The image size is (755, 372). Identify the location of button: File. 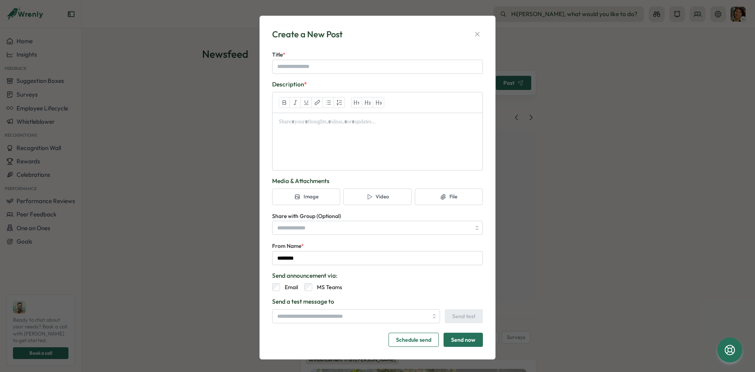
(449, 197).